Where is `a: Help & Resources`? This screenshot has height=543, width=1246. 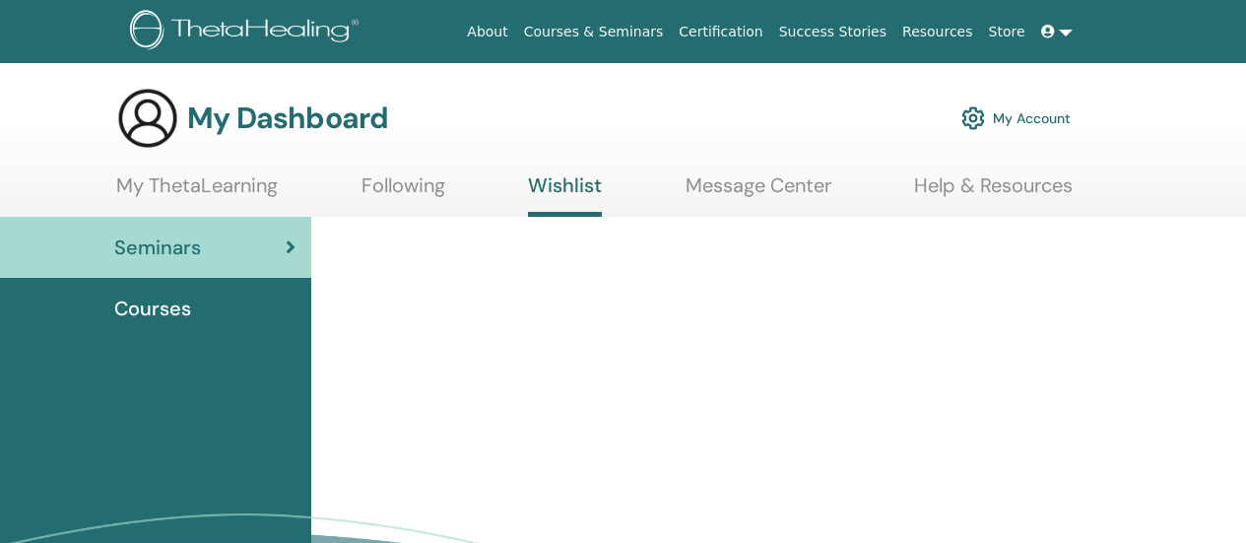 a: Help & Resources is located at coordinates (993, 192).